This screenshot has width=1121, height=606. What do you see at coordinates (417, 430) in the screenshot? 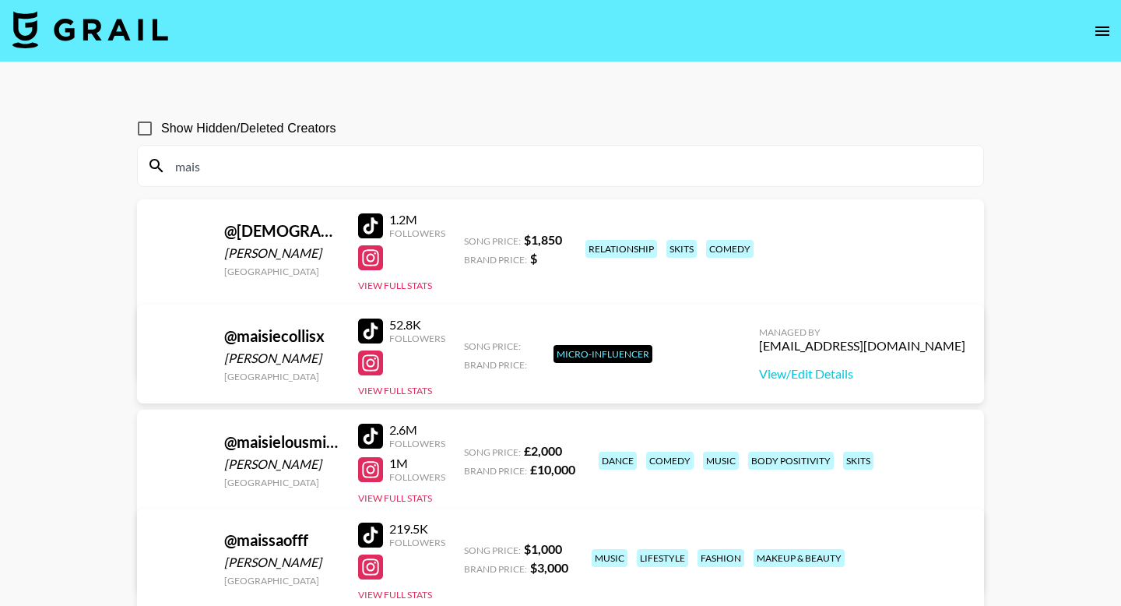
I see `div: 2.6M` at bounding box center [417, 430].